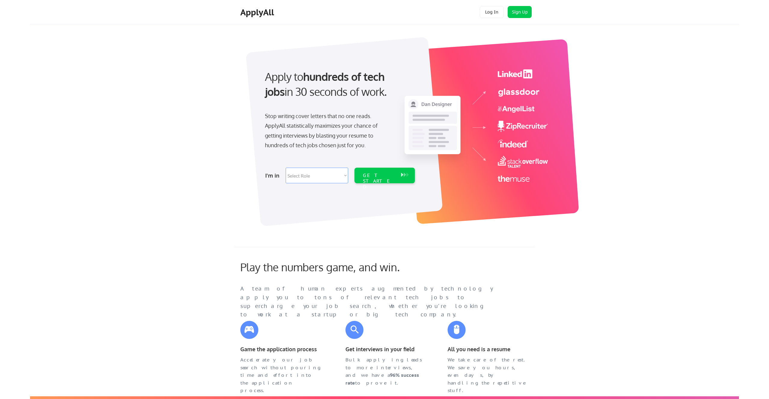  What do you see at coordinates (373, 302) in the screenshot?
I see `div: A team of human experts augmented by technology apply you to tons of relevant tech jobs to superc...` at bounding box center [373, 302].